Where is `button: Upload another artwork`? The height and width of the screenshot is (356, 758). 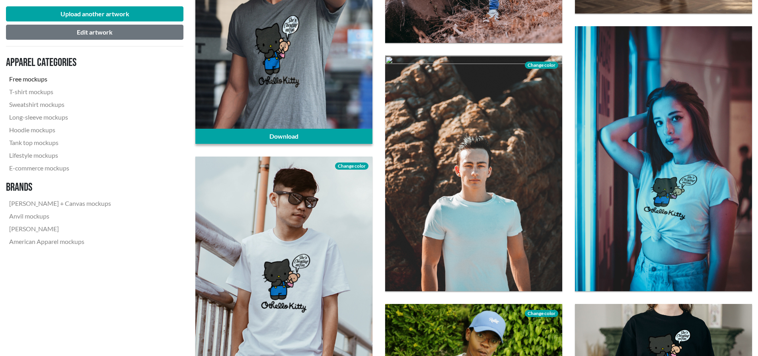
button: Upload another artwork is located at coordinates (95, 14).